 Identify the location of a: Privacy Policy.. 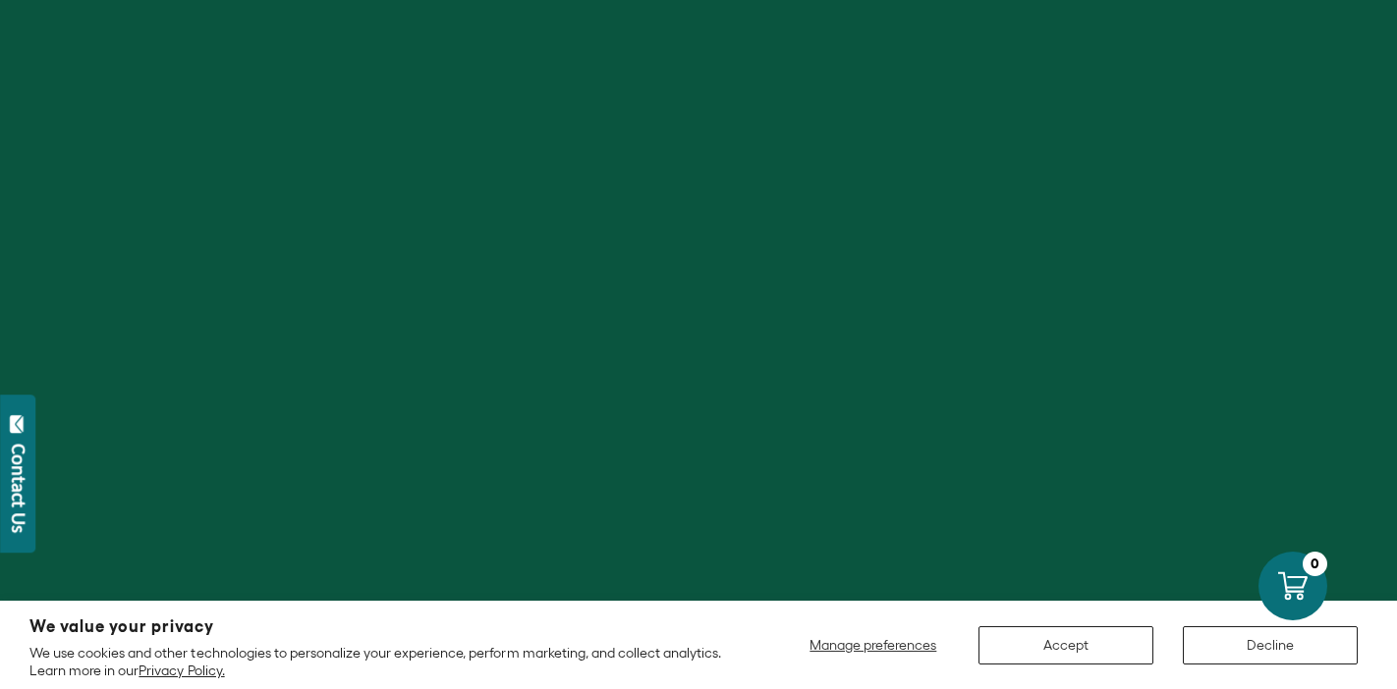
(181, 671).